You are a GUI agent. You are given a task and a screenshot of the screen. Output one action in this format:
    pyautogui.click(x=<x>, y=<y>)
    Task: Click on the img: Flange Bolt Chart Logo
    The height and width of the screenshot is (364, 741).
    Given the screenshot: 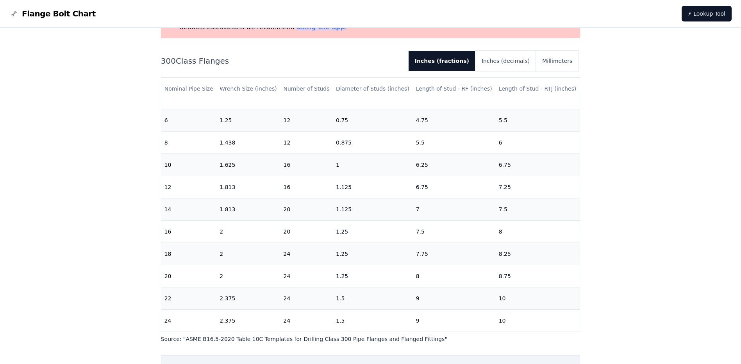 What is the action you would take?
    pyautogui.click(x=14, y=14)
    